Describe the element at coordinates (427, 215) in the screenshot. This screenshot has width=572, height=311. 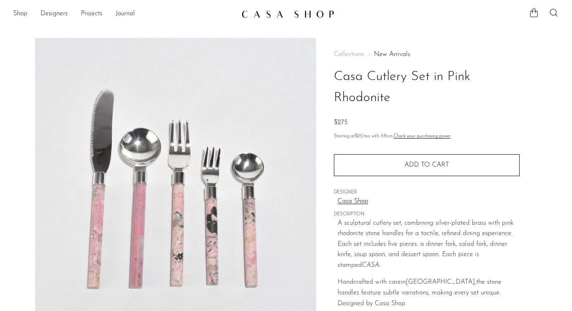
I see `span: DESCRIPTION` at that location.